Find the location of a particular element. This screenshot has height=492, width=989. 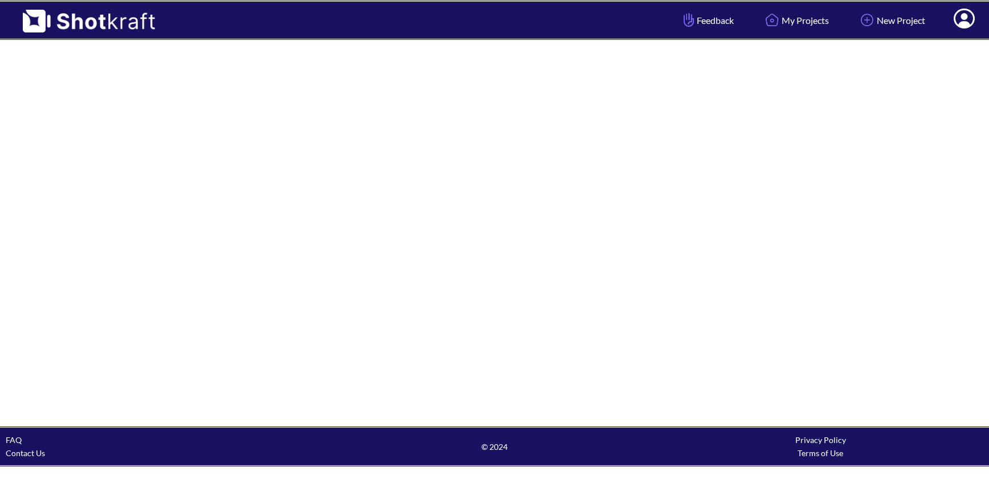

span: Feedback is located at coordinates (707, 20).